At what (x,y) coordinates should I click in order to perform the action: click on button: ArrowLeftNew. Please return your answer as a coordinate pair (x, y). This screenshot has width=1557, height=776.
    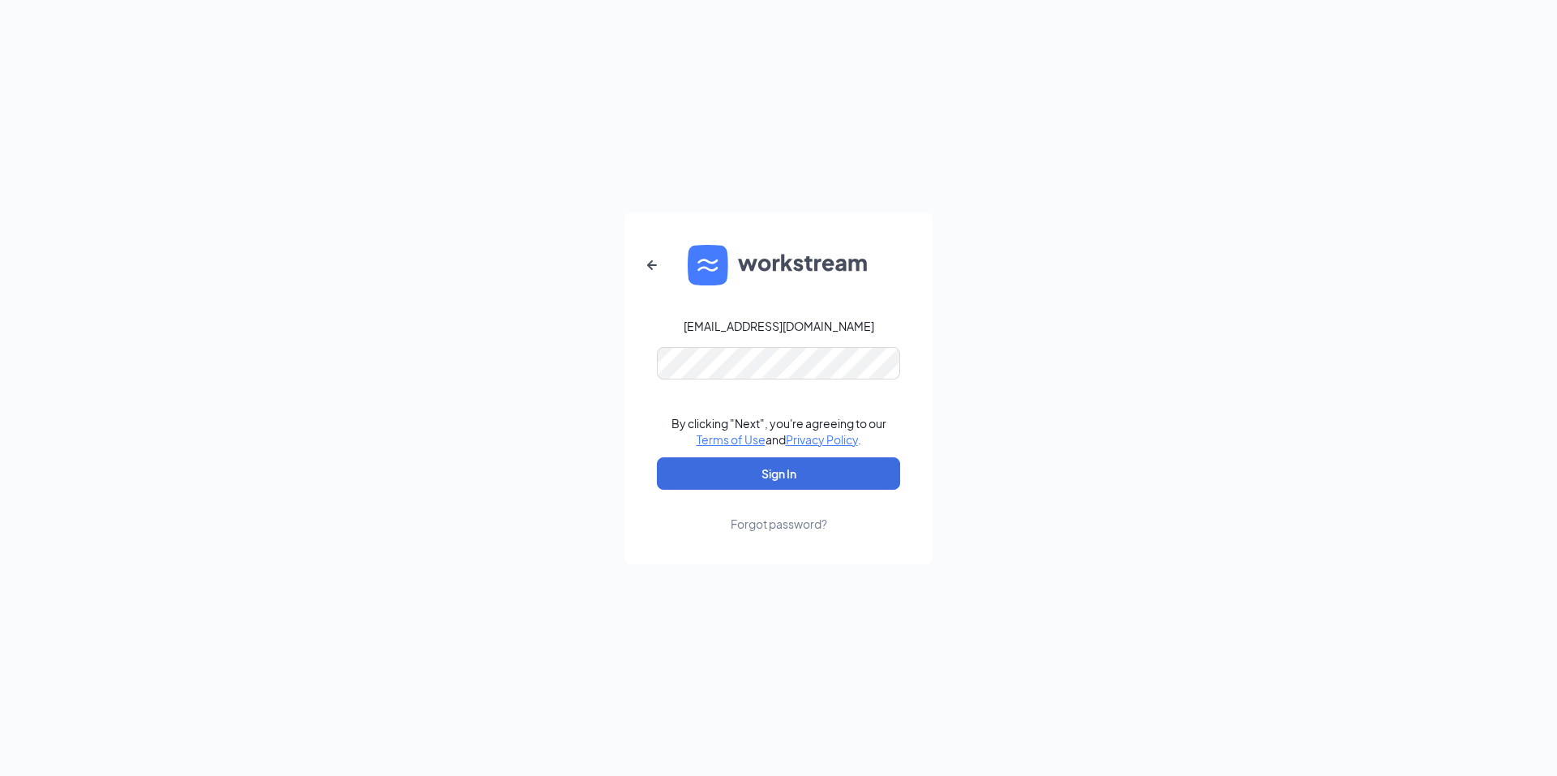
    Looking at the image, I should click on (652, 265).